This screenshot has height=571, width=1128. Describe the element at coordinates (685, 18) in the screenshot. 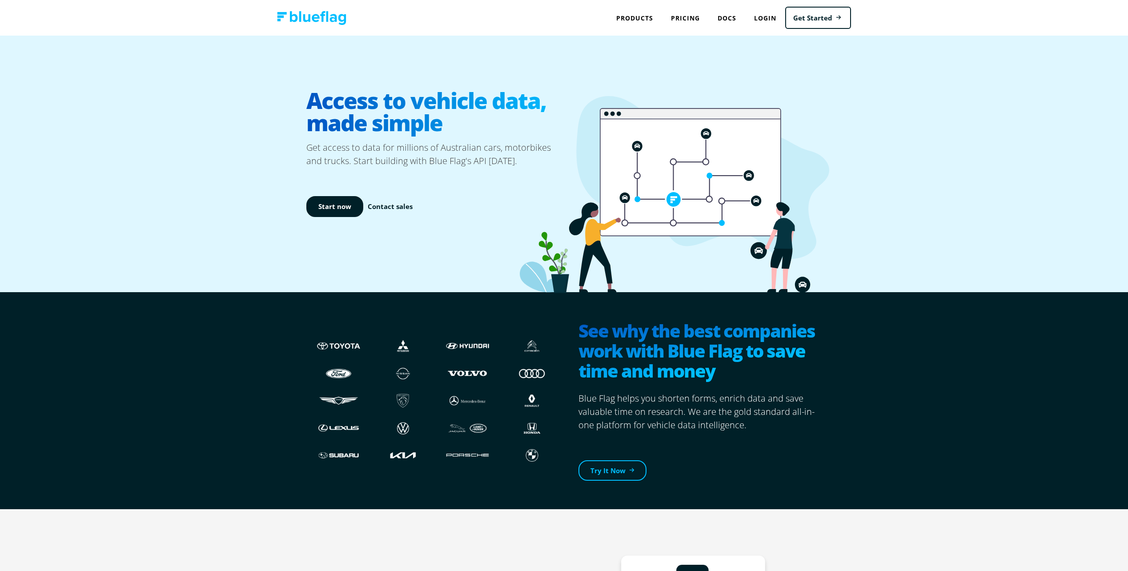

I see `a: Pricing` at that location.